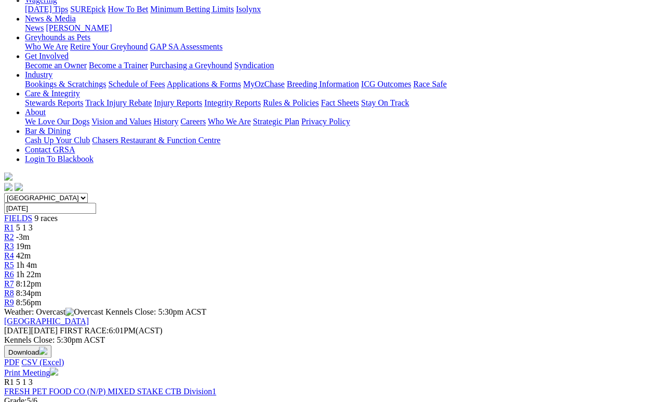  I want to click on a: ICG Outcomes, so click(386, 84).